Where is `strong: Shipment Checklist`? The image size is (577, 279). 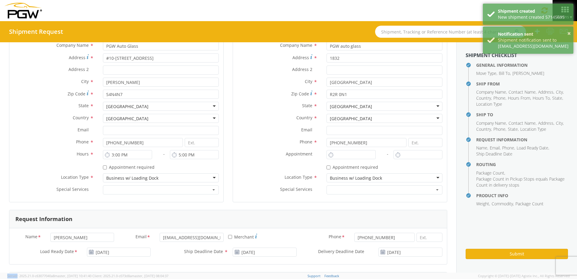
strong: Shipment Checklist is located at coordinates (491, 55).